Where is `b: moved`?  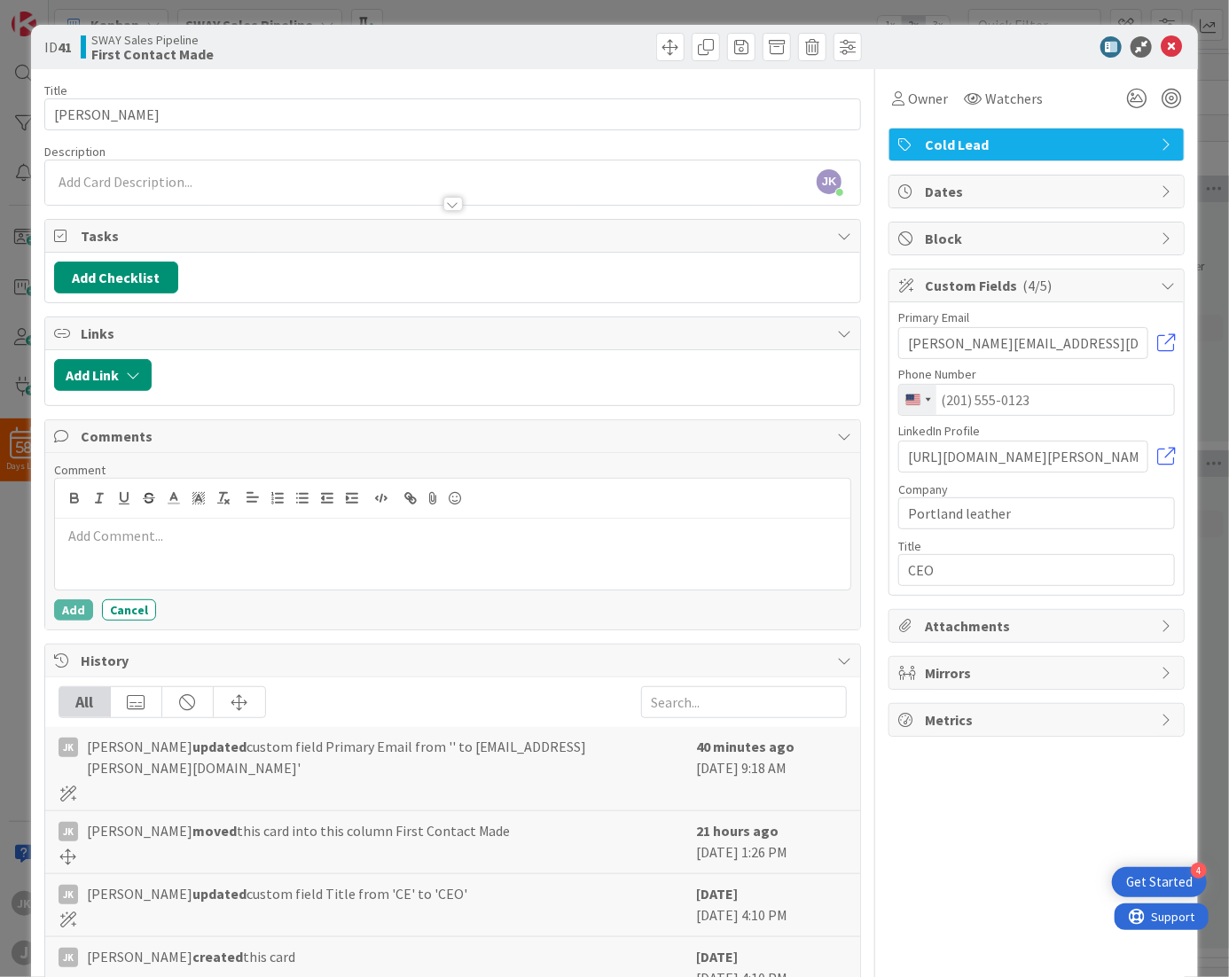
b: moved is located at coordinates (215, 831).